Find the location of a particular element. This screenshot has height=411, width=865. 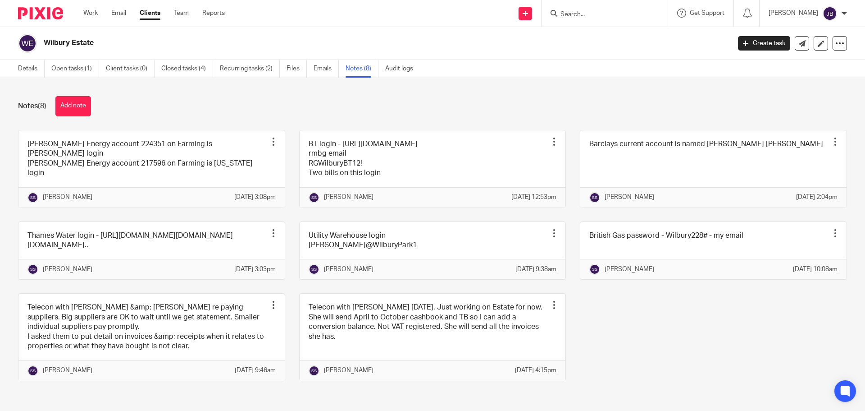

a: Client tasks (0) is located at coordinates (130, 69).